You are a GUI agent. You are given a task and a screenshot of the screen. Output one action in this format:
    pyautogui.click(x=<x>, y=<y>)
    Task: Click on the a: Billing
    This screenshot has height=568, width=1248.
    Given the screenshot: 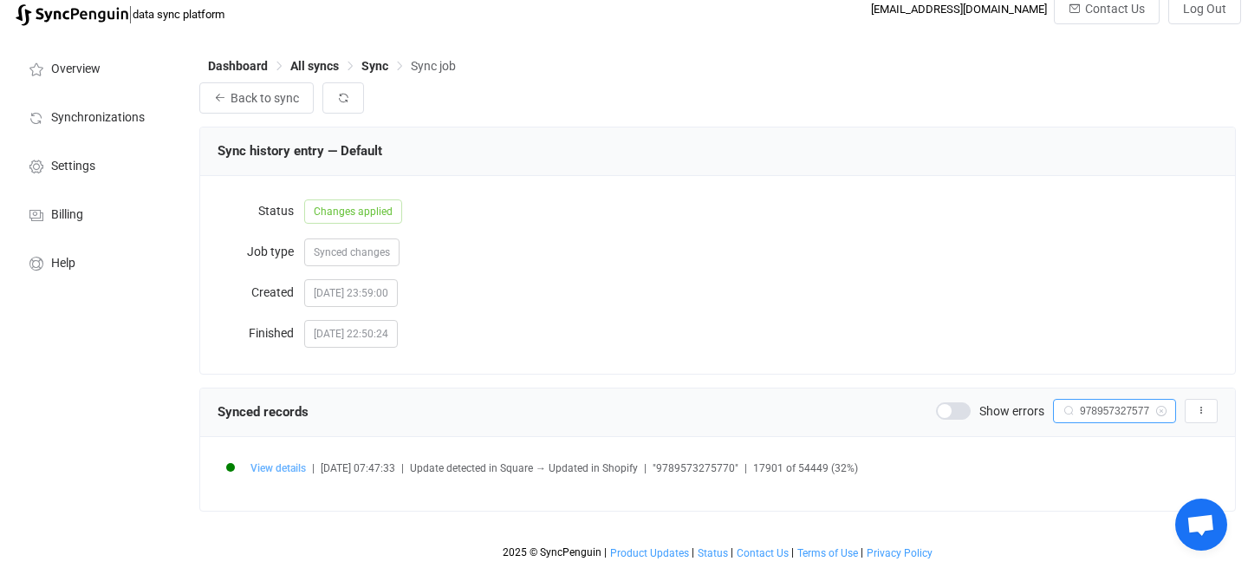 What is the action you would take?
    pyautogui.click(x=95, y=213)
    